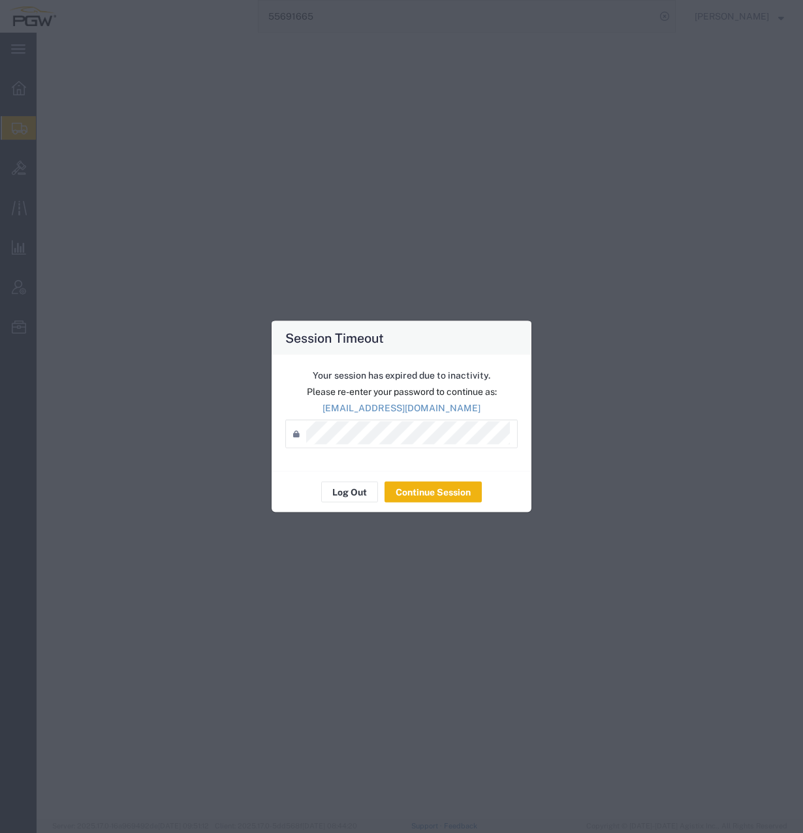 This screenshot has height=833, width=803. I want to click on h4: Session Timeout, so click(334, 338).